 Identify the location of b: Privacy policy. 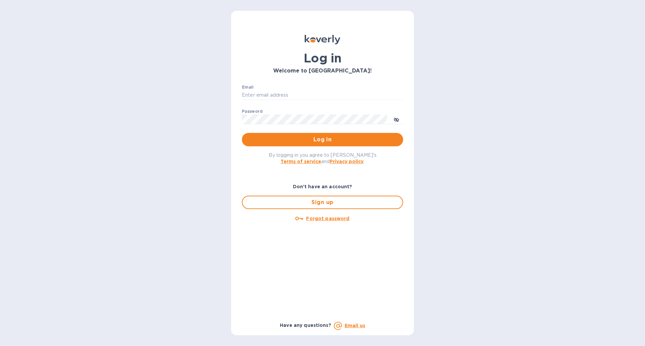
(346, 161).